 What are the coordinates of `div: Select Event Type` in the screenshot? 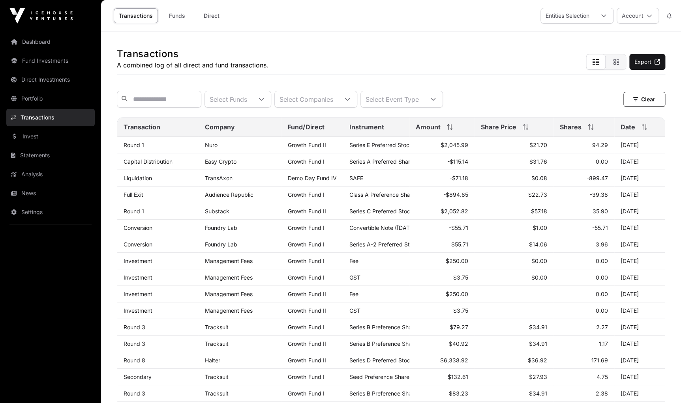 It's located at (392, 99).